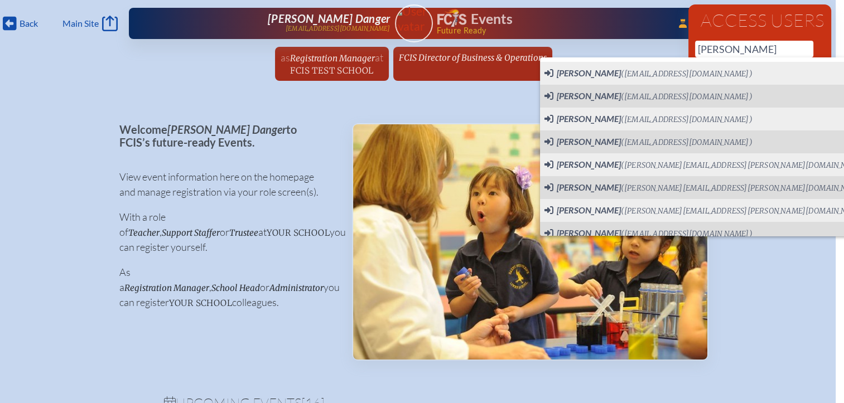  What do you see at coordinates (226, 136) in the screenshot?
I see `p: Welcome to FCIS’s future-ready Events.` at bounding box center [226, 136].